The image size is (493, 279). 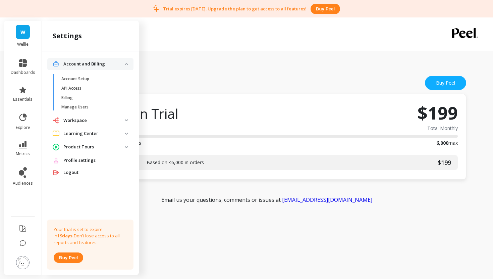 What do you see at coordinates (23, 32) in the screenshot?
I see `span: W` at bounding box center [23, 32].